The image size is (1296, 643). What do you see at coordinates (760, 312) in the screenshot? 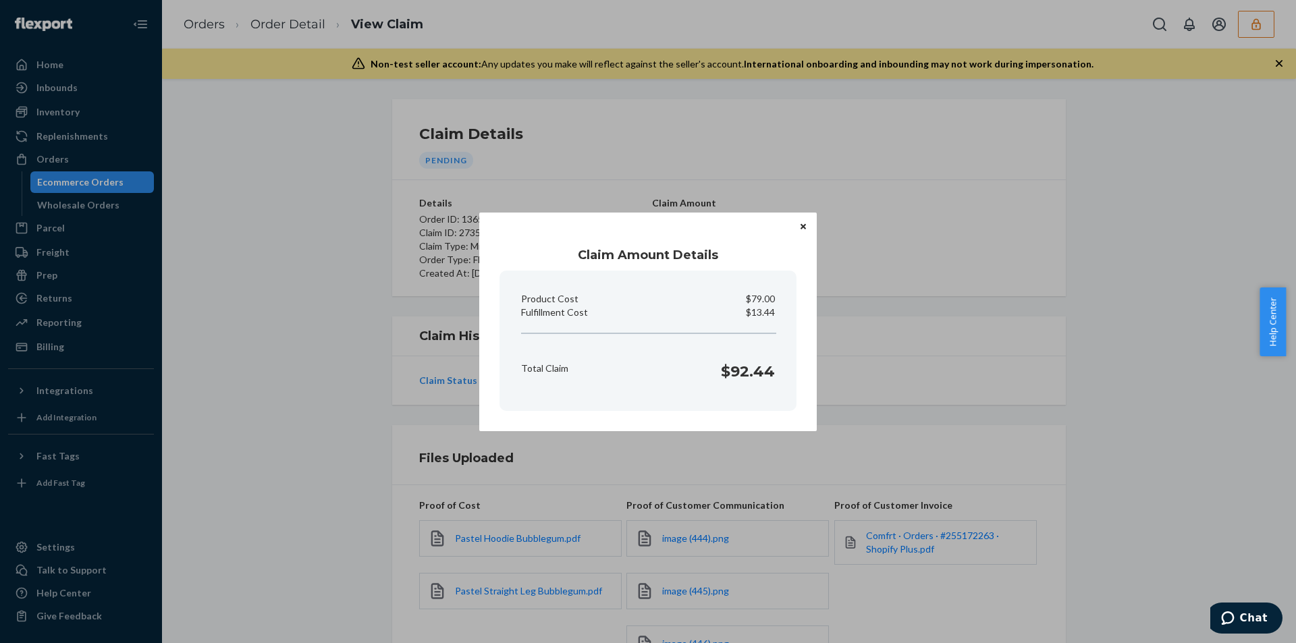
I see `p: $13.44` at bounding box center [760, 312].